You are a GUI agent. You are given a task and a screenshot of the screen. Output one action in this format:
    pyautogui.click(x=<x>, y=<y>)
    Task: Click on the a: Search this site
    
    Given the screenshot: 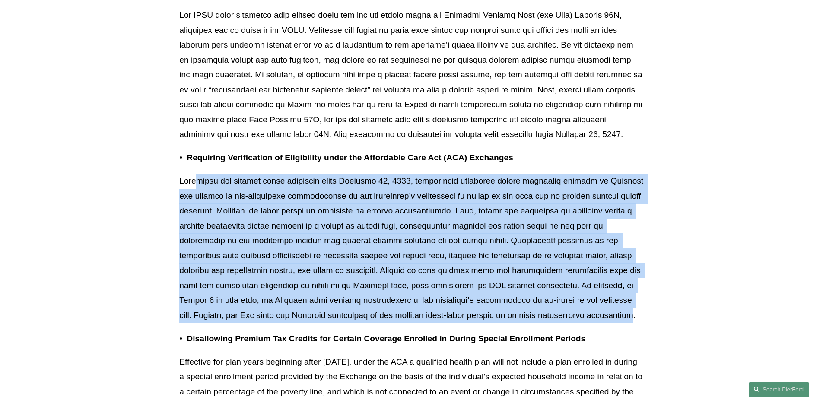 What is the action you would take?
    pyautogui.click(x=779, y=389)
    